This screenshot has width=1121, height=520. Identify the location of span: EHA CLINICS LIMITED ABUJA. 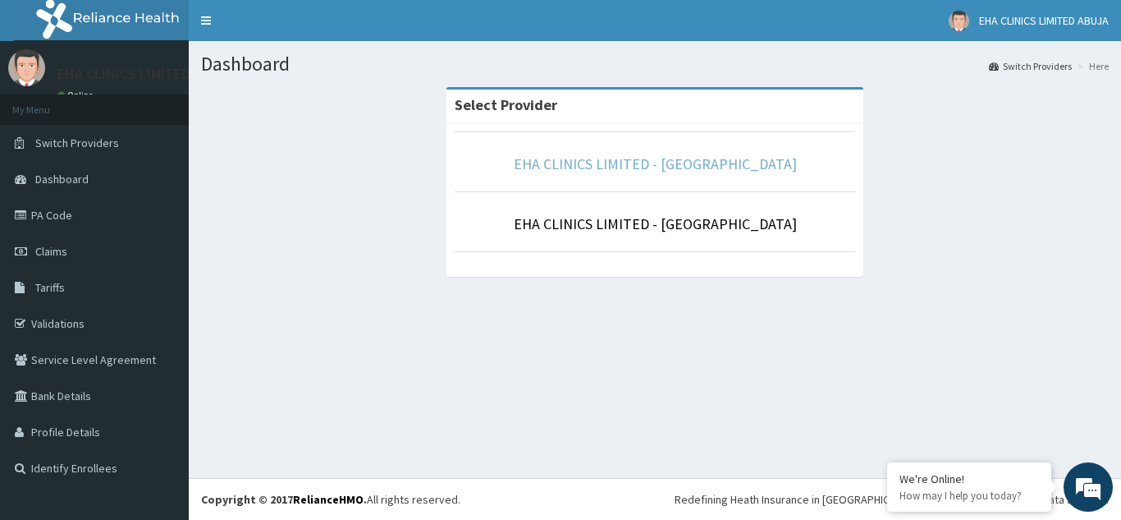
(1044, 21).